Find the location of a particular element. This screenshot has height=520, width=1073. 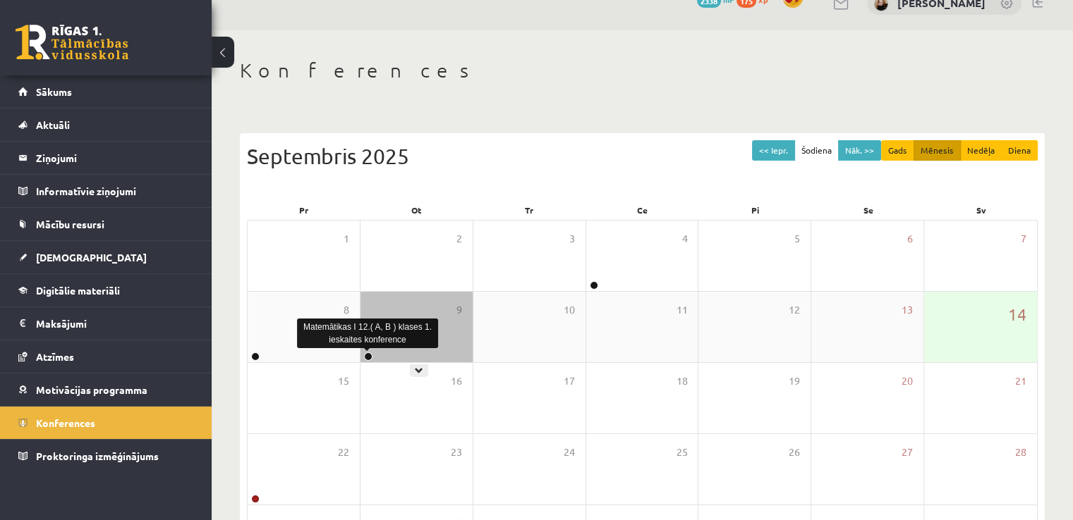

a: Konferences is located at coordinates (106, 423).